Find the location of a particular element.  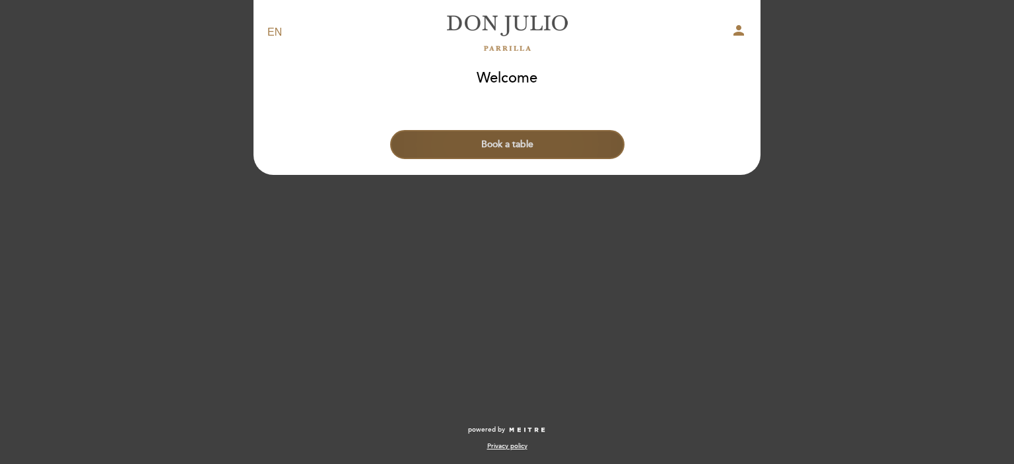

img: MEITRE is located at coordinates (527, 430).